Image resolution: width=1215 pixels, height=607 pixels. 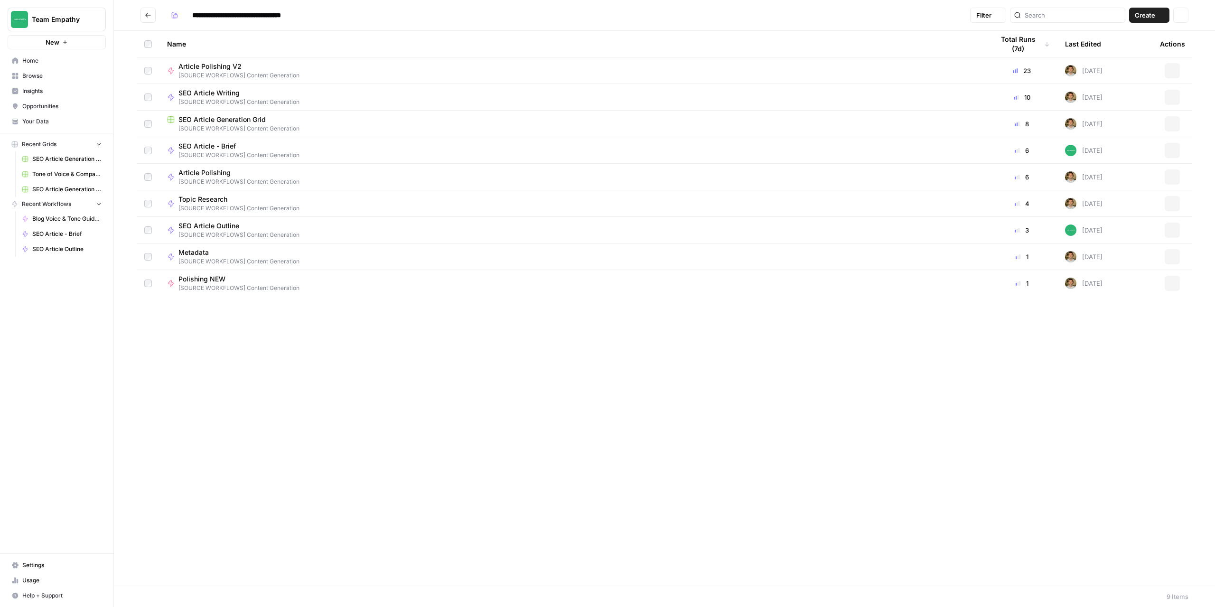 I want to click on span: Help + Support, so click(x=62, y=595).